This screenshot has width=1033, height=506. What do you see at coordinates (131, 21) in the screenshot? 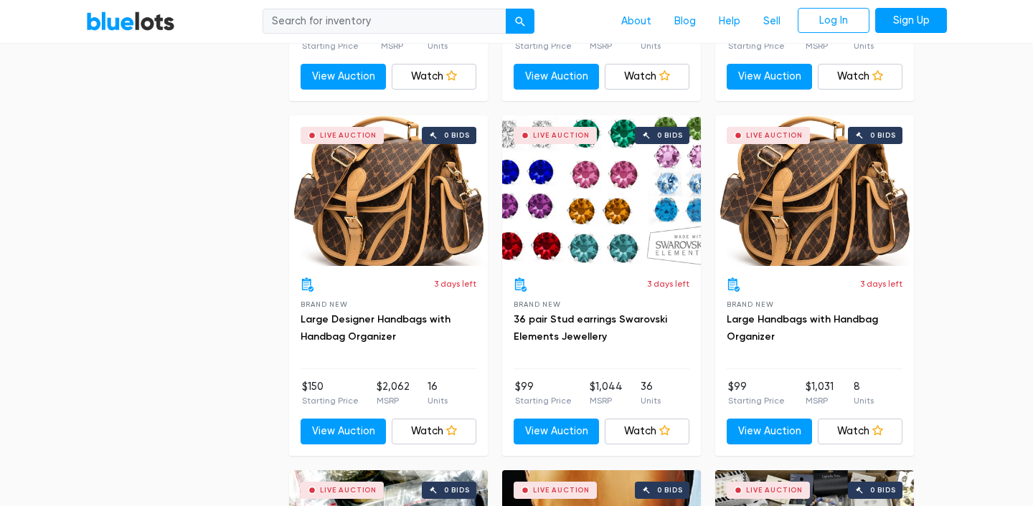
I see `a: BlueLots` at bounding box center [131, 21].